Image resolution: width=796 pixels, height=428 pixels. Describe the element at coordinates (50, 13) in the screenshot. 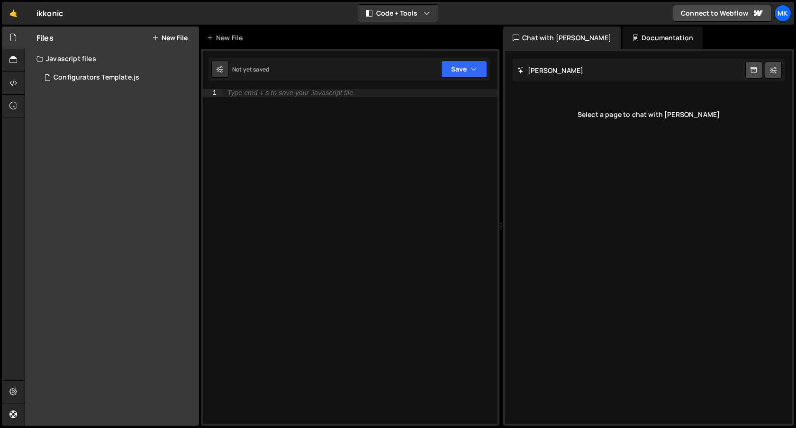

I see `div: ikkonic` at that location.